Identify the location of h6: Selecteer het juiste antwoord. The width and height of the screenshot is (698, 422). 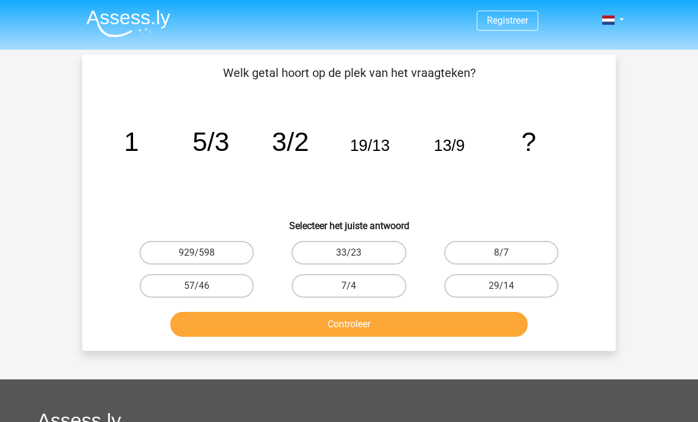
(349, 221).